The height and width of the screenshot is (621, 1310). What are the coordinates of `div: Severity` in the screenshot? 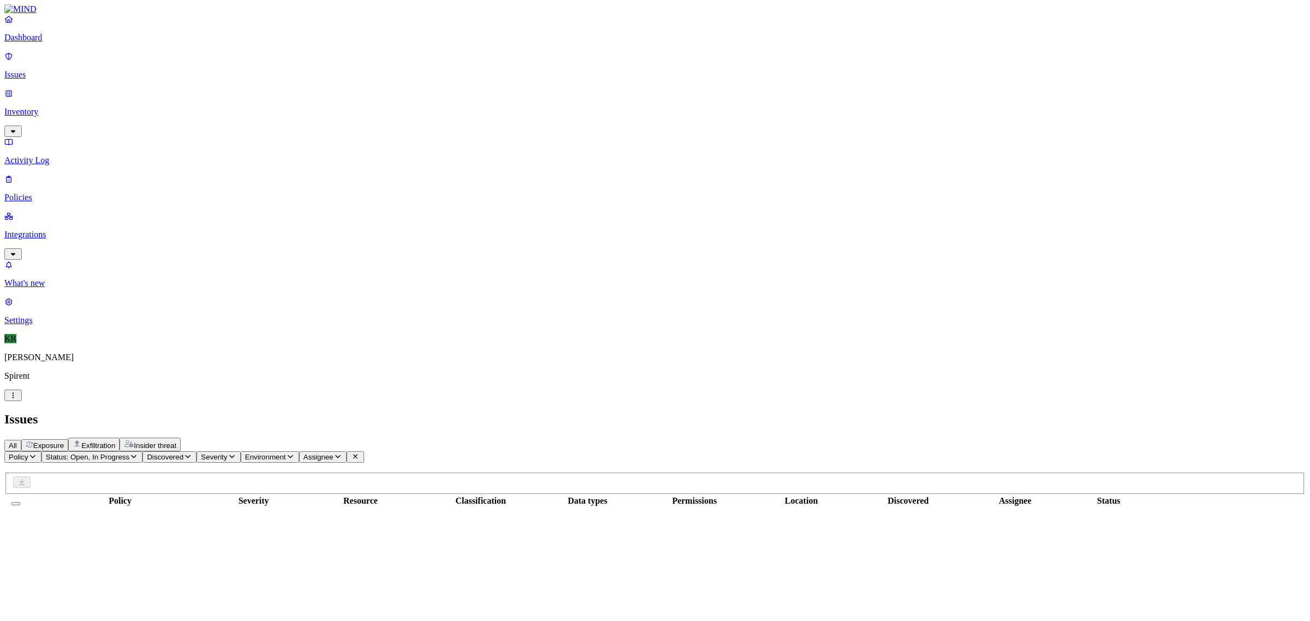 It's located at (253, 501).